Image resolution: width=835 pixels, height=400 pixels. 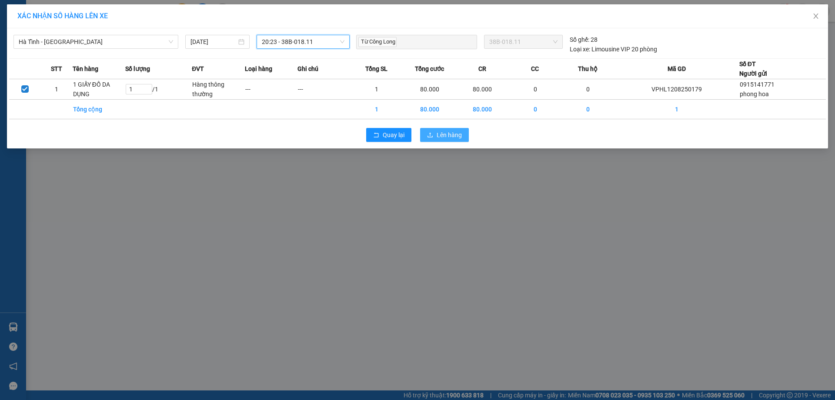 I want to click on img: logo.jpg, so click(x=33, y=33).